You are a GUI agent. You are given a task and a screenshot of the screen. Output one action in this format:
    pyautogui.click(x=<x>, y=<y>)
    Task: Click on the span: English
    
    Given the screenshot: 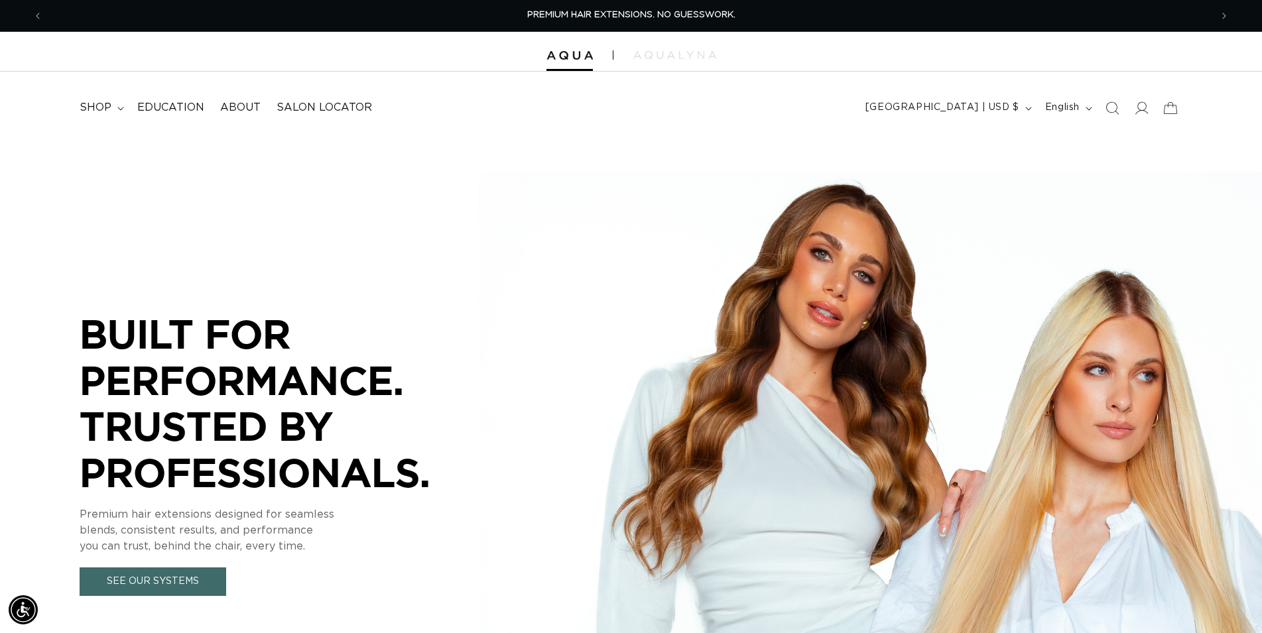 What is the action you would take?
    pyautogui.click(x=1062, y=107)
    